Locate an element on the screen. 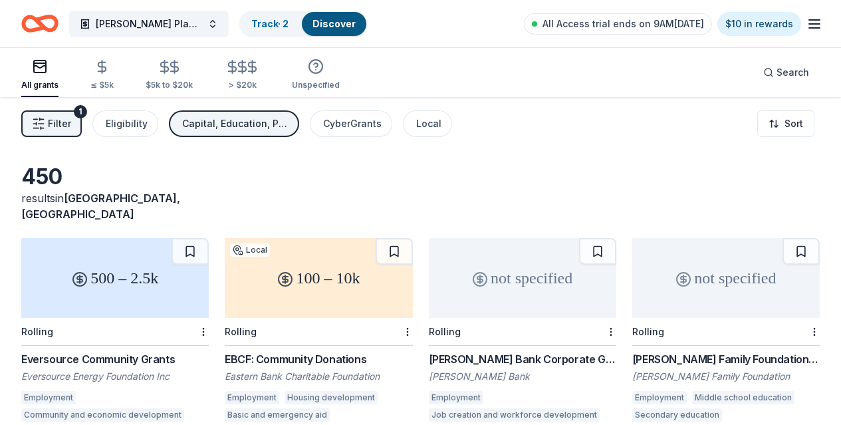 The height and width of the screenshot is (425, 841). span: Search is located at coordinates (793, 72).